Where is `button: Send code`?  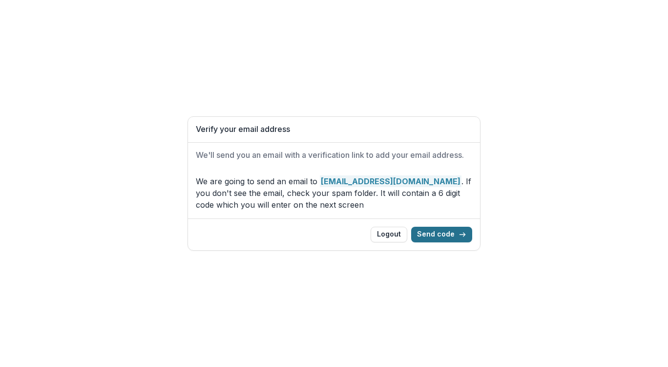
button: Send code is located at coordinates (441, 234).